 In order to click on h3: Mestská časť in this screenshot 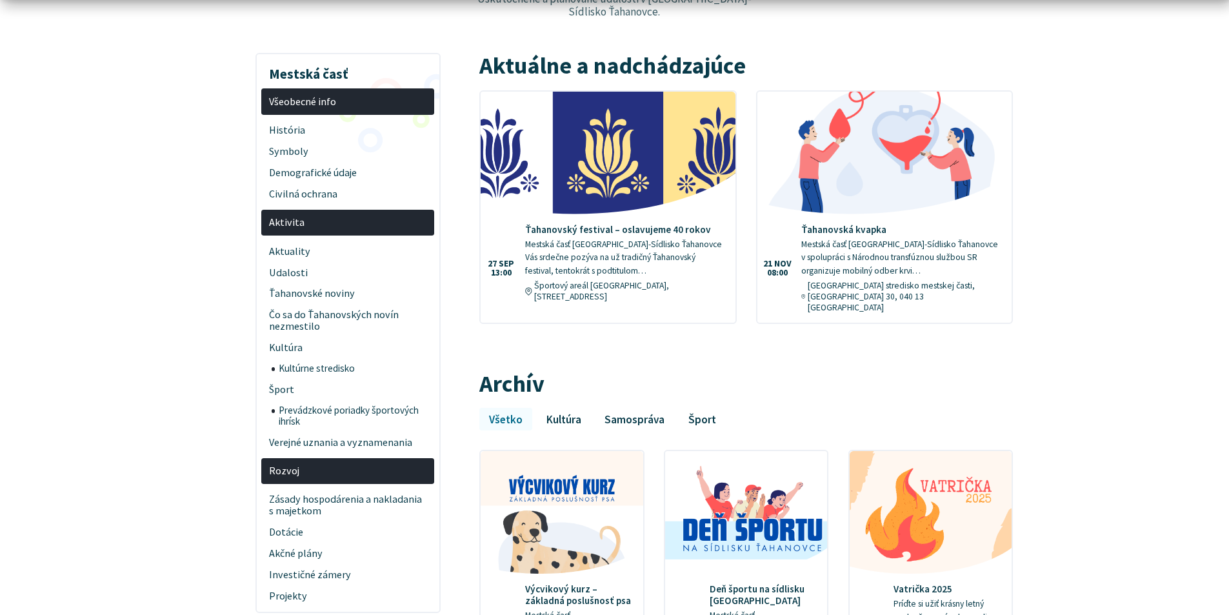, I will do `click(348, 70)`.